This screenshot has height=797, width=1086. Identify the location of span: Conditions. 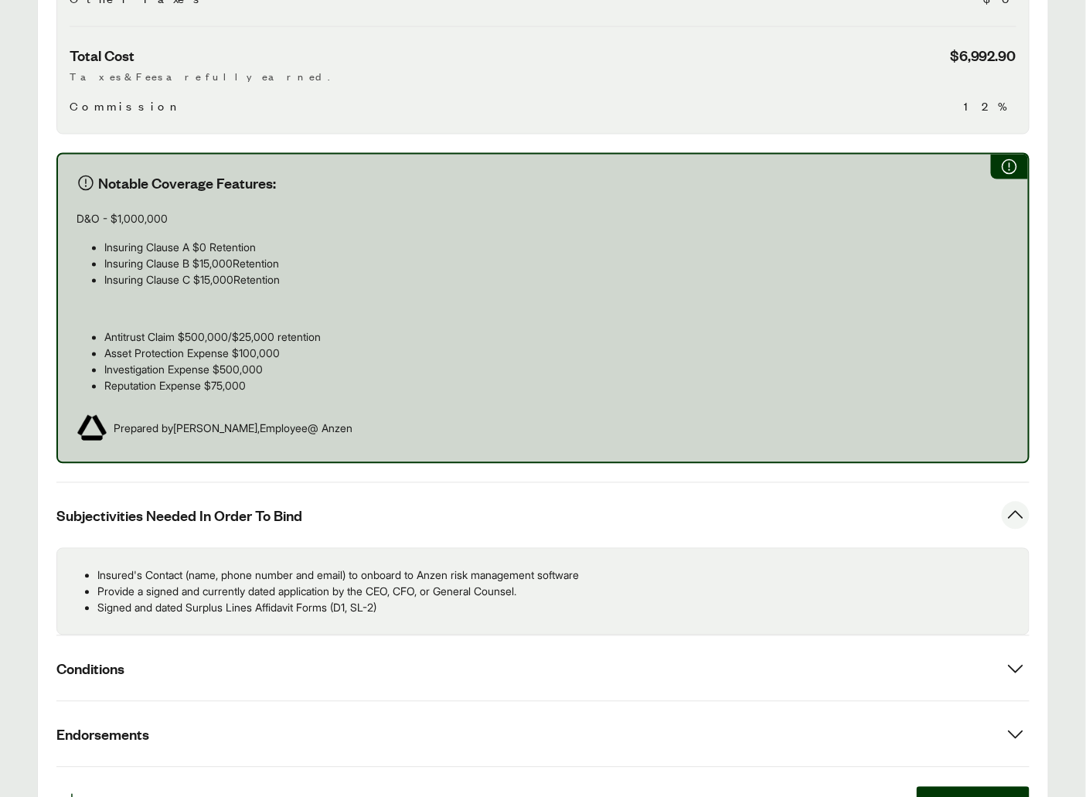
(90, 669).